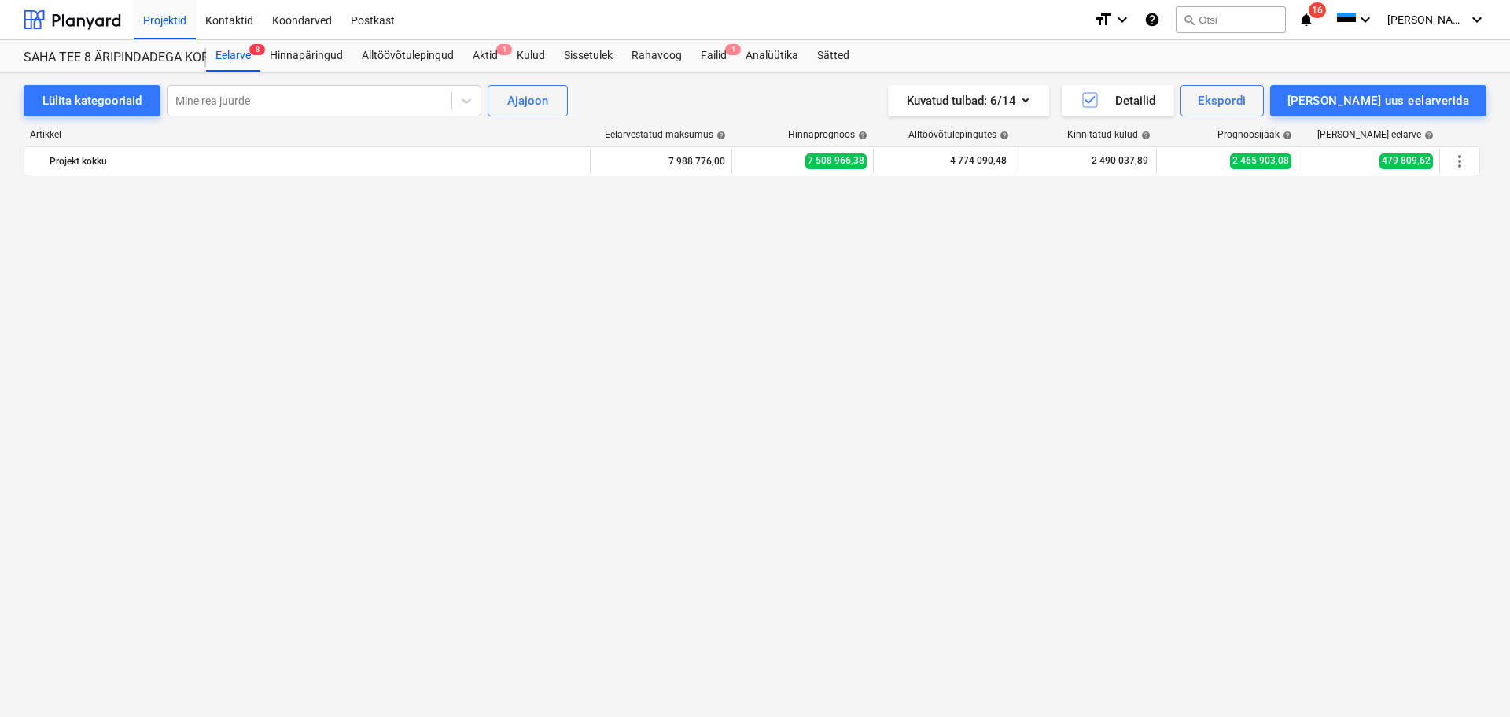 This screenshot has height=717, width=1510. What do you see at coordinates (316, 161) in the screenshot?
I see `div: Projekt kokku` at bounding box center [316, 161].